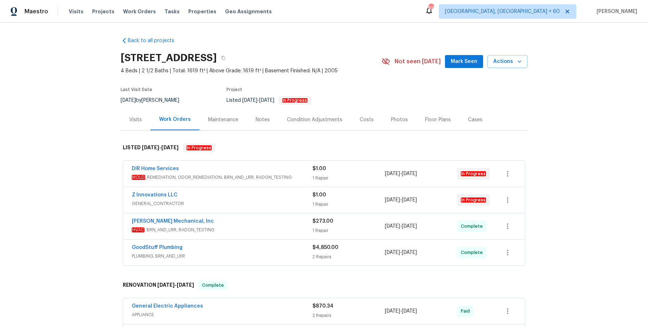  What do you see at coordinates (103, 12) in the screenshot?
I see `span: Projects` at bounding box center [103, 12].